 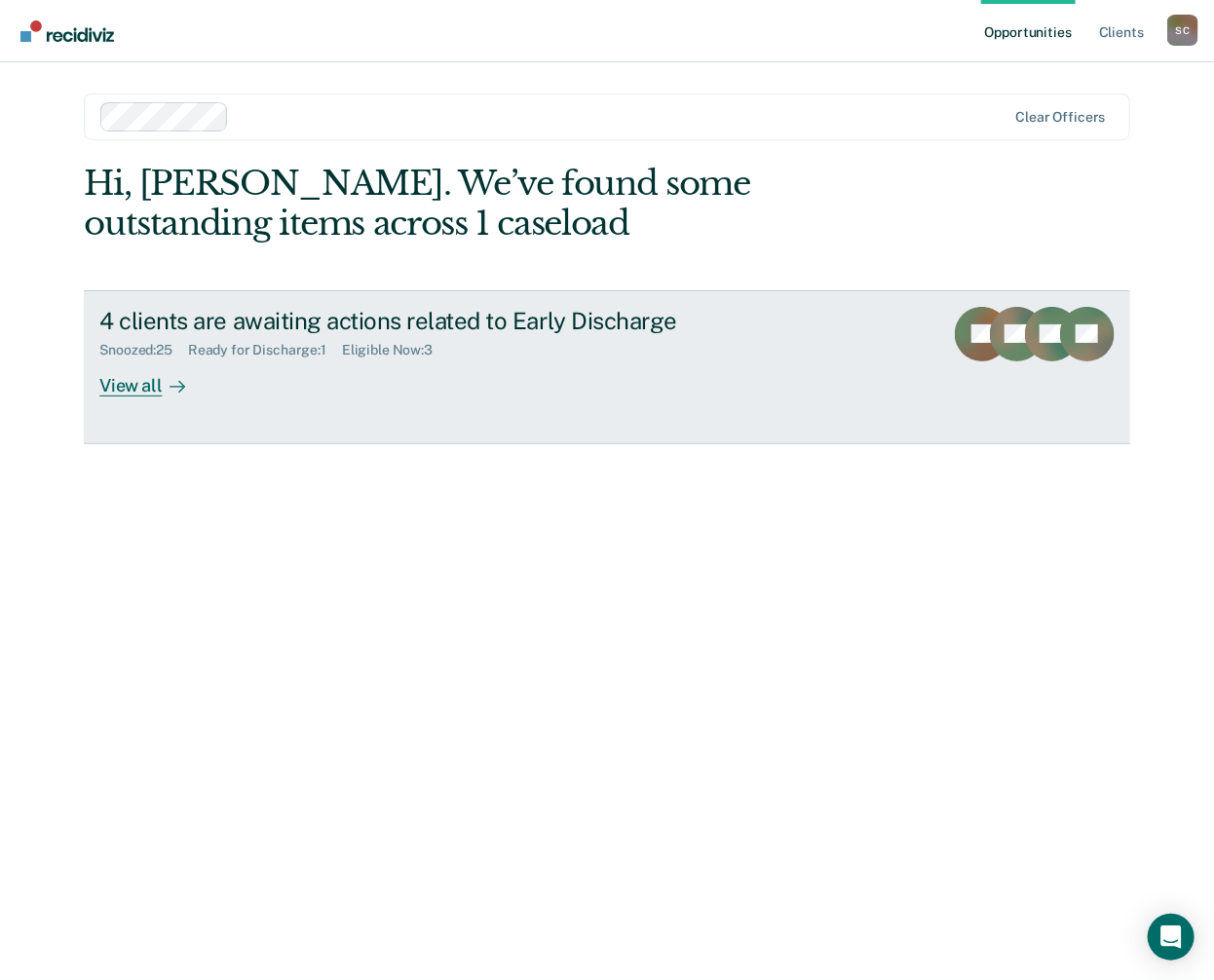 I want to click on div: Snoozed : 25, so click(x=144, y=349).